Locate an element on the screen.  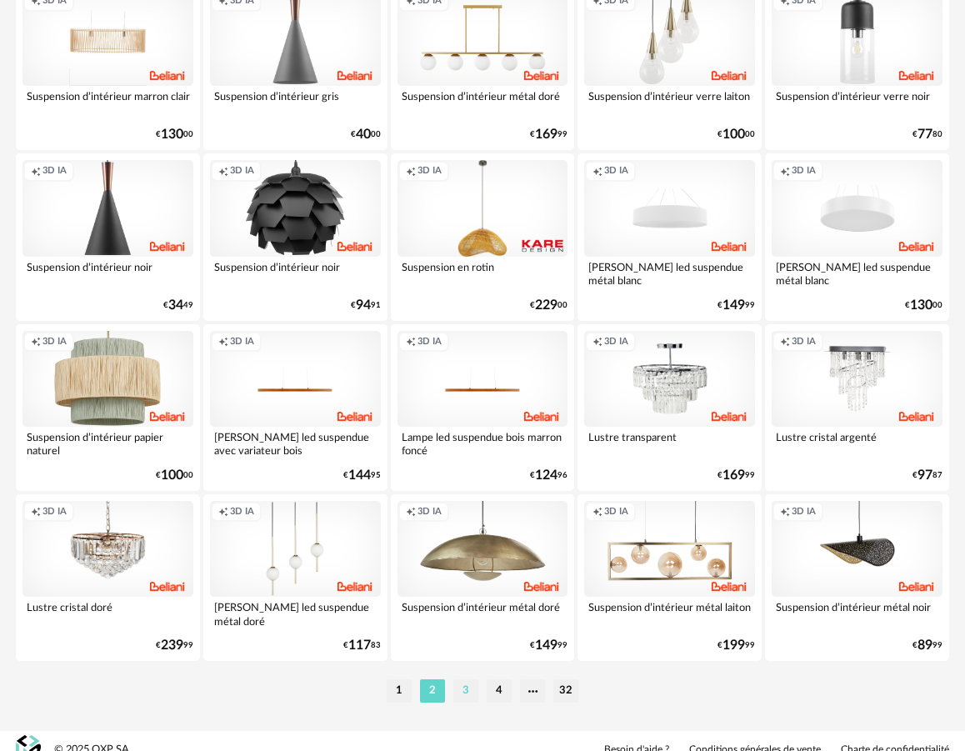
div: € 87 is located at coordinates (928, 475).